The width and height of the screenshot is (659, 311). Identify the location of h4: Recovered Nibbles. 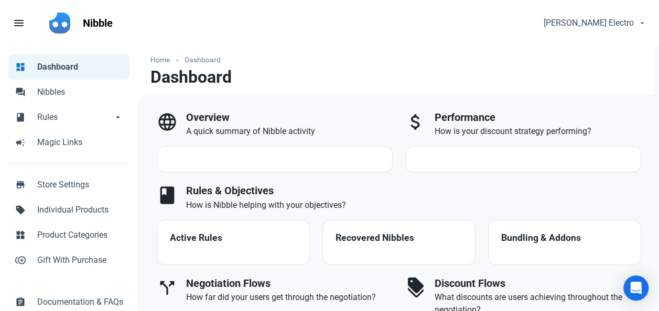
(399, 239).